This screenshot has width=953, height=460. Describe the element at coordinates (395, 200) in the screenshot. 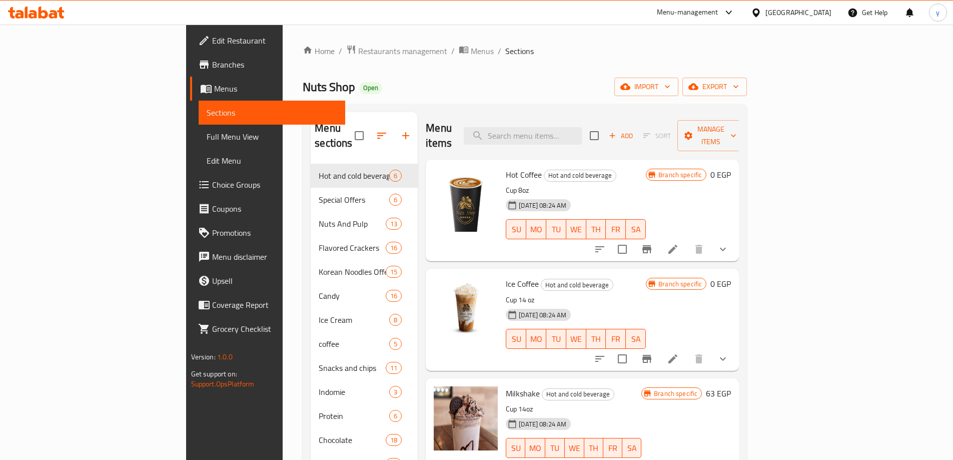

I see `span: 6` at that location.